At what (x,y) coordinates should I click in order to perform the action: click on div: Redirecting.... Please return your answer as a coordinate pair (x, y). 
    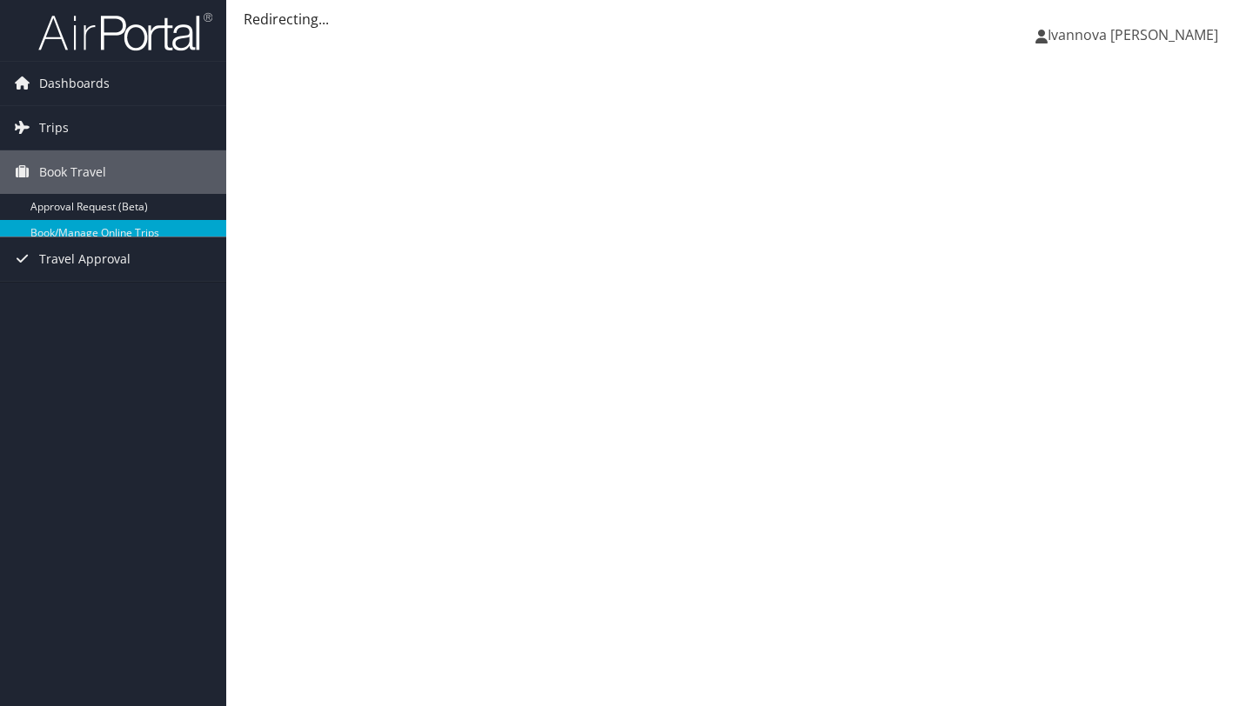
    Looking at the image, I should click on (739, 19).